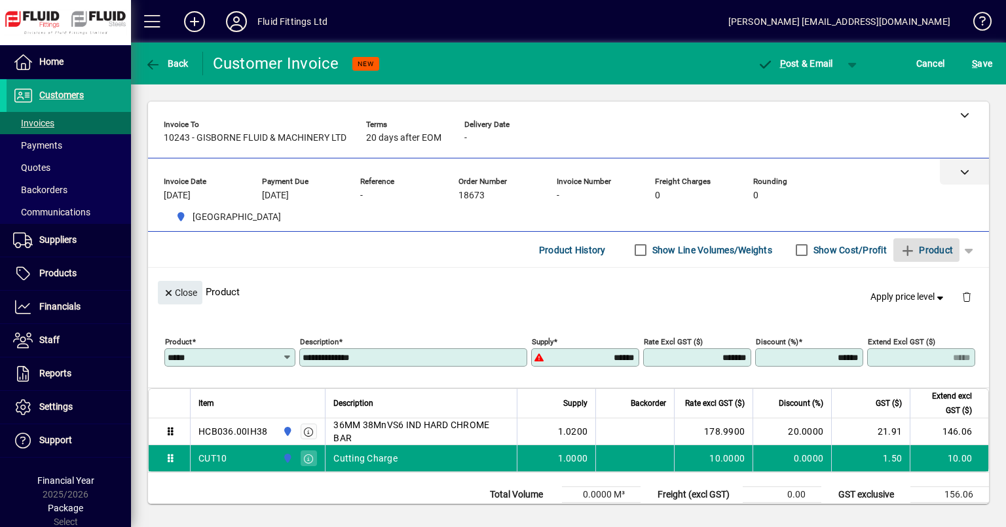 This screenshot has height=527, width=1006. I want to click on span: Discount (%), so click(801, 403).